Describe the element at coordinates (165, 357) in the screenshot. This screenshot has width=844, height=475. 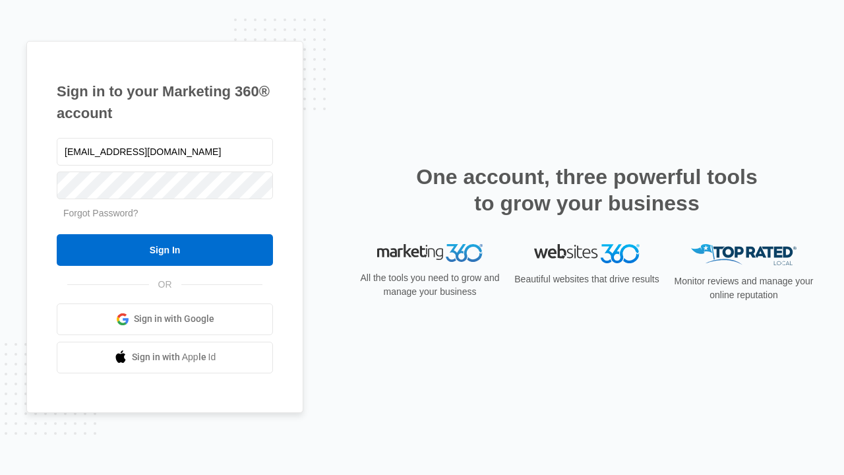
I see `a: Sign in with Apple Id` at that location.